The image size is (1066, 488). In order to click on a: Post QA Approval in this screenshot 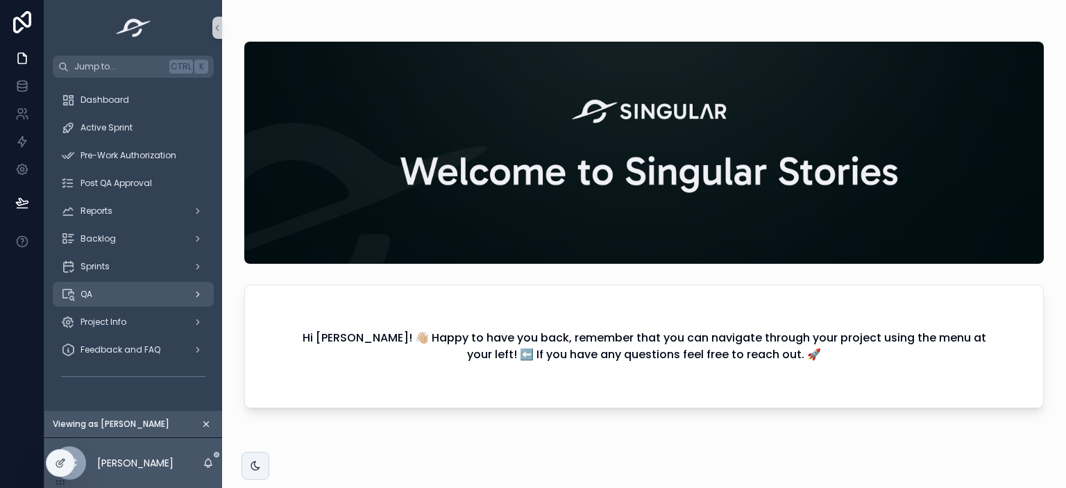, I will do `click(133, 183)`.